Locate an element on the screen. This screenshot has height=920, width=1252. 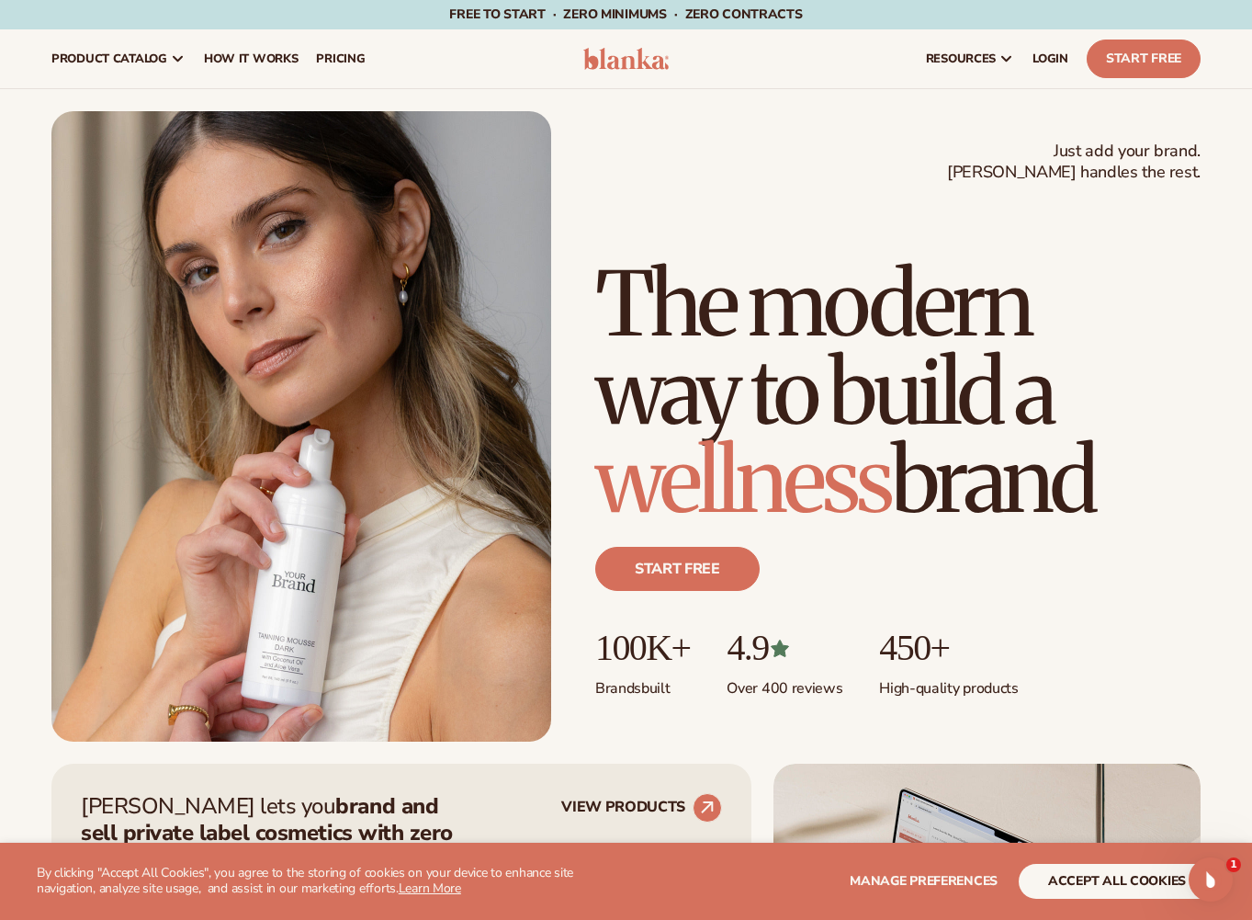
img: logo is located at coordinates (627, 59).